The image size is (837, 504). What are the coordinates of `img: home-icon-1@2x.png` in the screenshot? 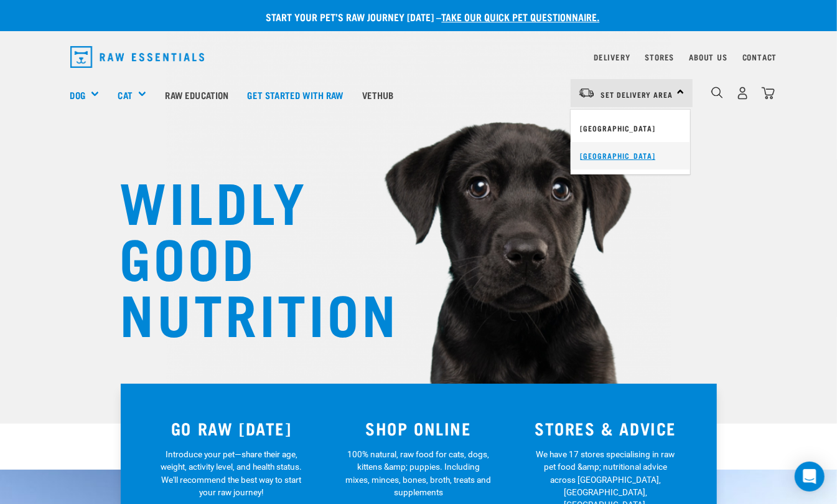 It's located at (717, 92).